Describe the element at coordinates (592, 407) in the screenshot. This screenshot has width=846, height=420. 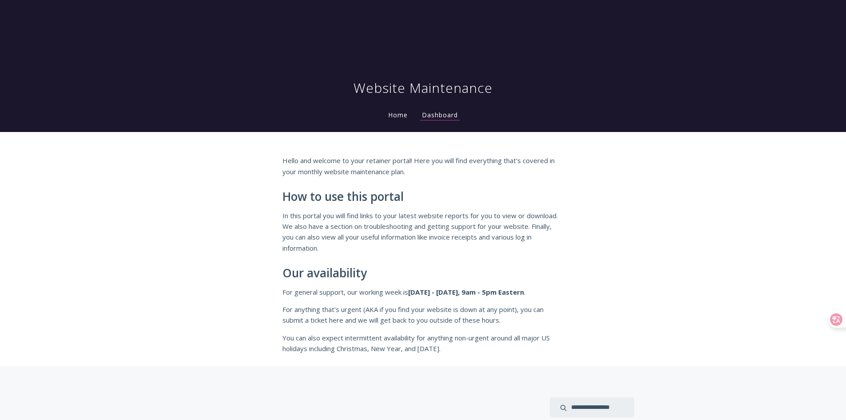
I see `input: search input` at that location.